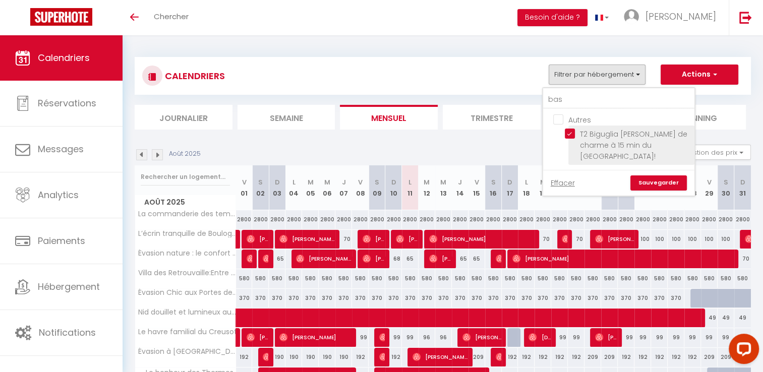 This screenshot has width=763, height=372. What do you see at coordinates (171, 16) in the screenshot?
I see `span: Chercher` at bounding box center [171, 16].